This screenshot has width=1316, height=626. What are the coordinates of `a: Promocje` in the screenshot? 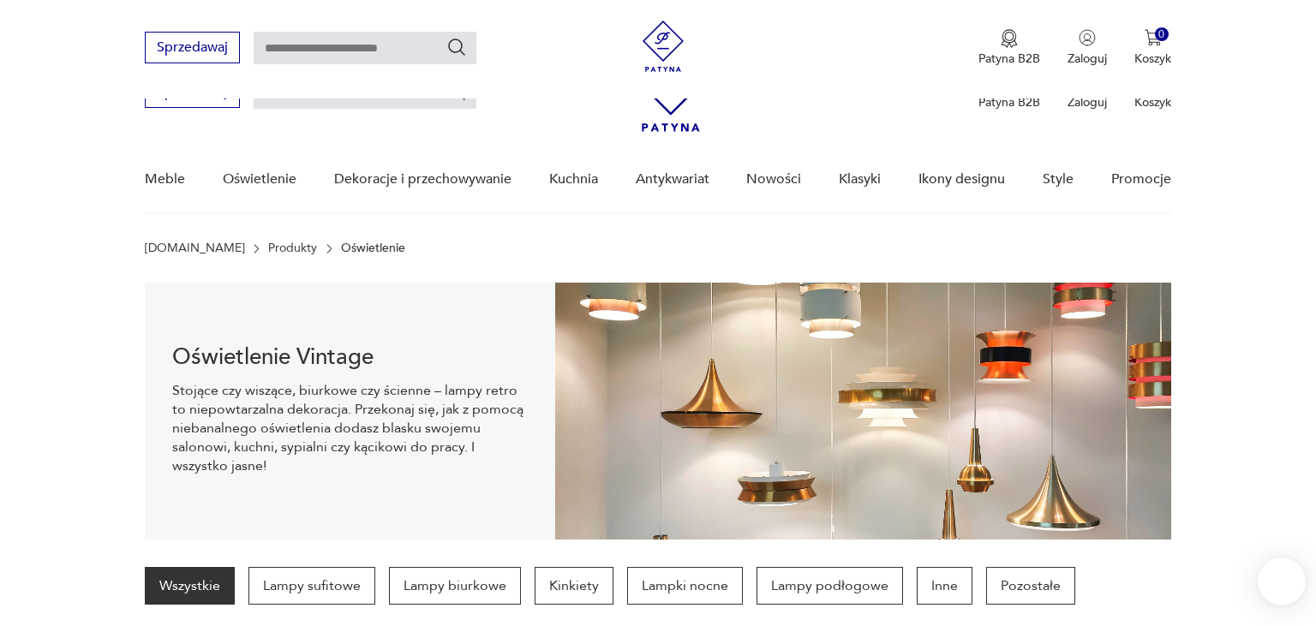 It's located at (1141, 179).